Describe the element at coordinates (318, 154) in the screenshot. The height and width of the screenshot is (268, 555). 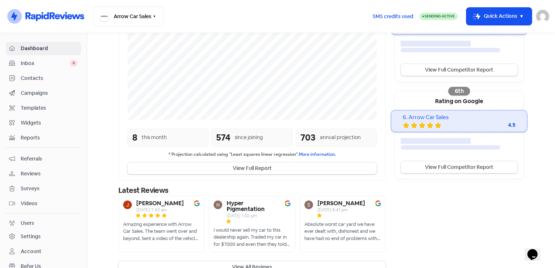
I see `a: More information.` at that location.